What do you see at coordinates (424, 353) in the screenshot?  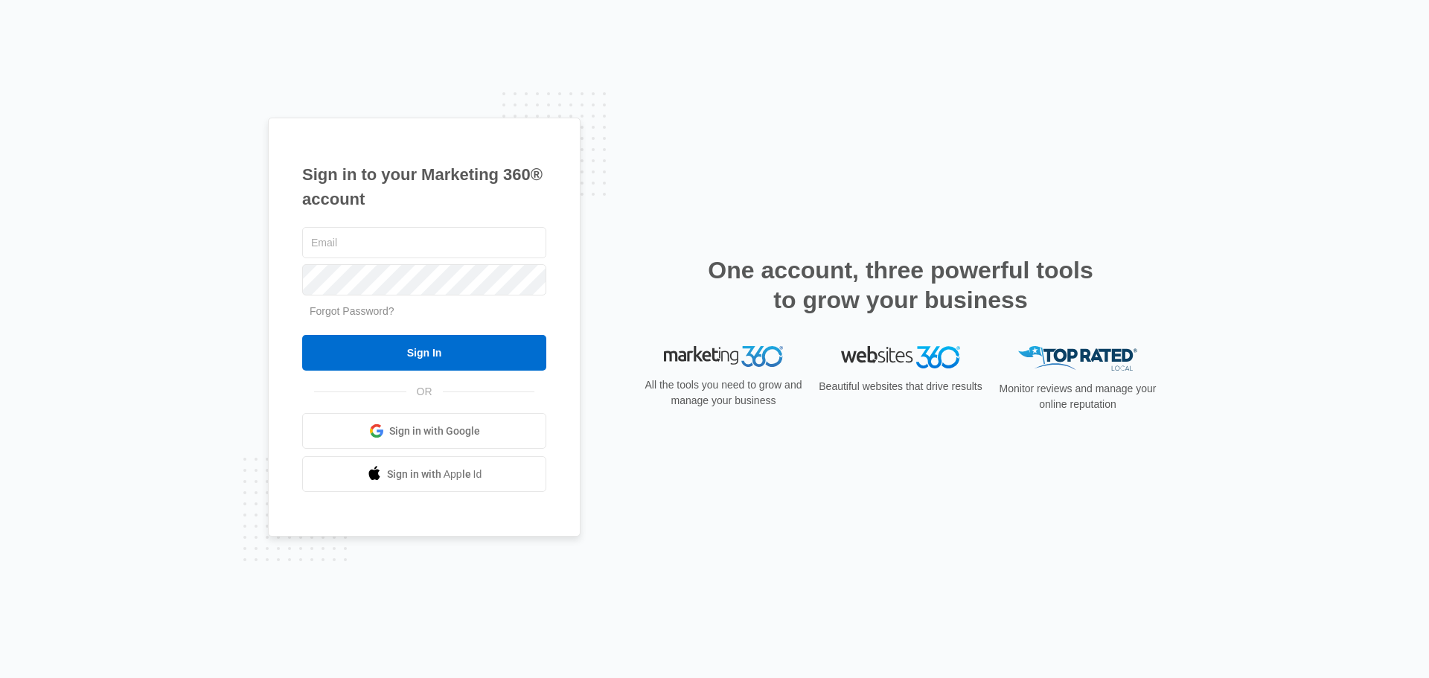 I see `input: Sign In` at bounding box center [424, 353].